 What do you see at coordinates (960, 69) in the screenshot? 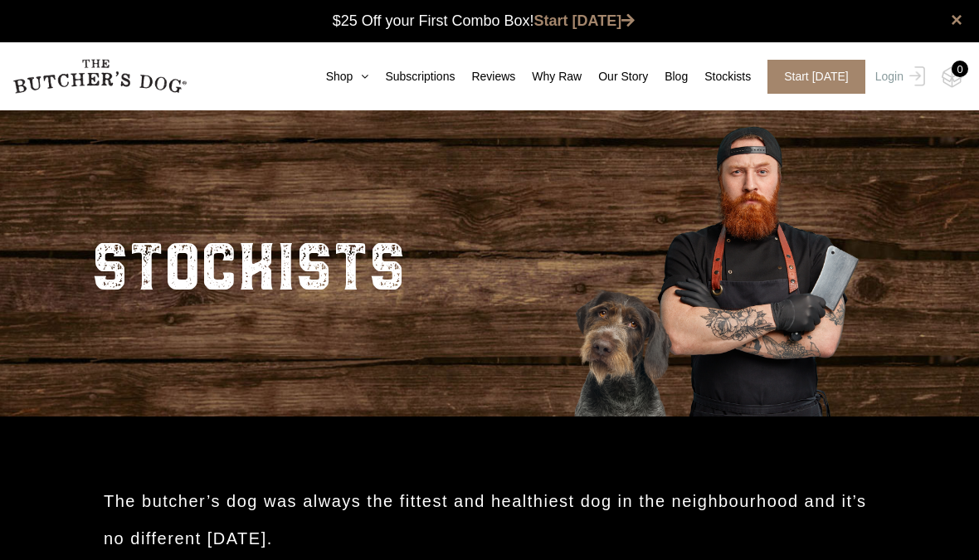
I see `div: 0` at bounding box center [960, 69].